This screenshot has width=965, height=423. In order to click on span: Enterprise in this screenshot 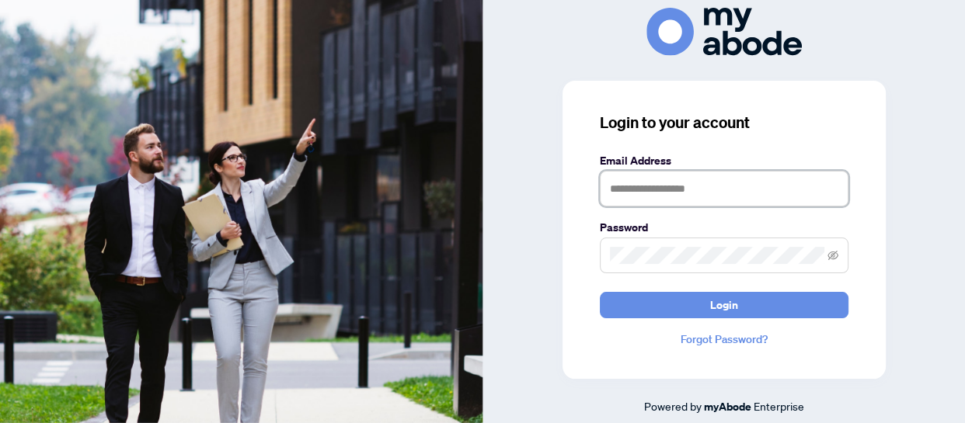, I will do `click(778, 406)`.